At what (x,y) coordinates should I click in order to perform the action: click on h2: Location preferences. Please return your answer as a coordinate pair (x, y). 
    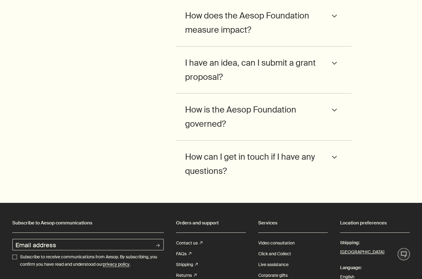
    Looking at the image, I should click on (375, 224).